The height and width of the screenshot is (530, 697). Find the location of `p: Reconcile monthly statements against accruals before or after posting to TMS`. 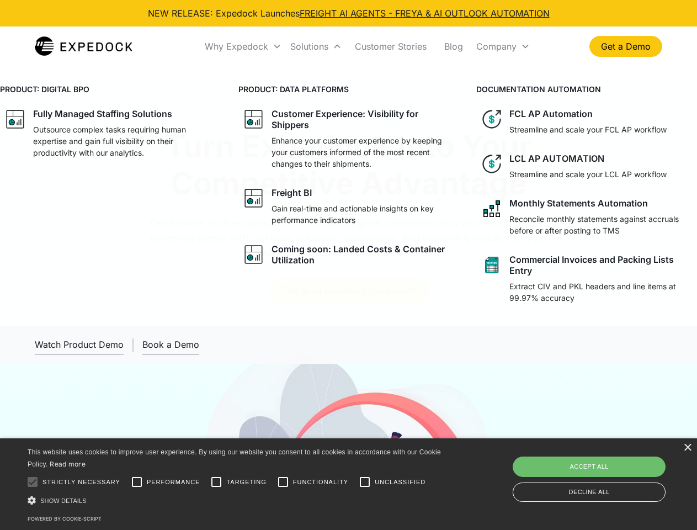

p: Reconcile monthly statements against accruals before or after posting to TMS is located at coordinates (601, 225).